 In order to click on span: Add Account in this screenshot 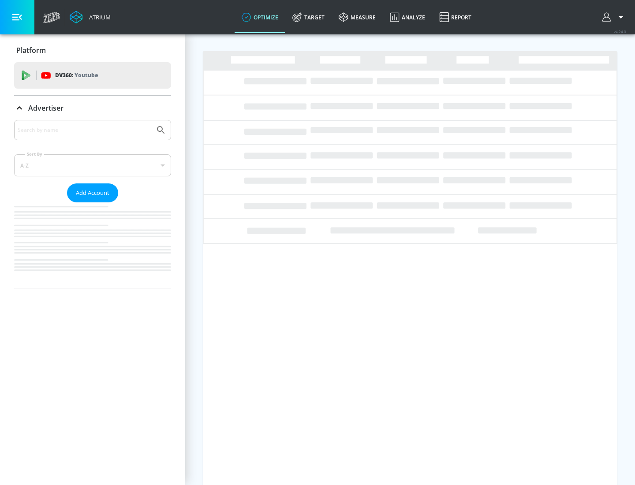, I will do `click(93, 193)`.